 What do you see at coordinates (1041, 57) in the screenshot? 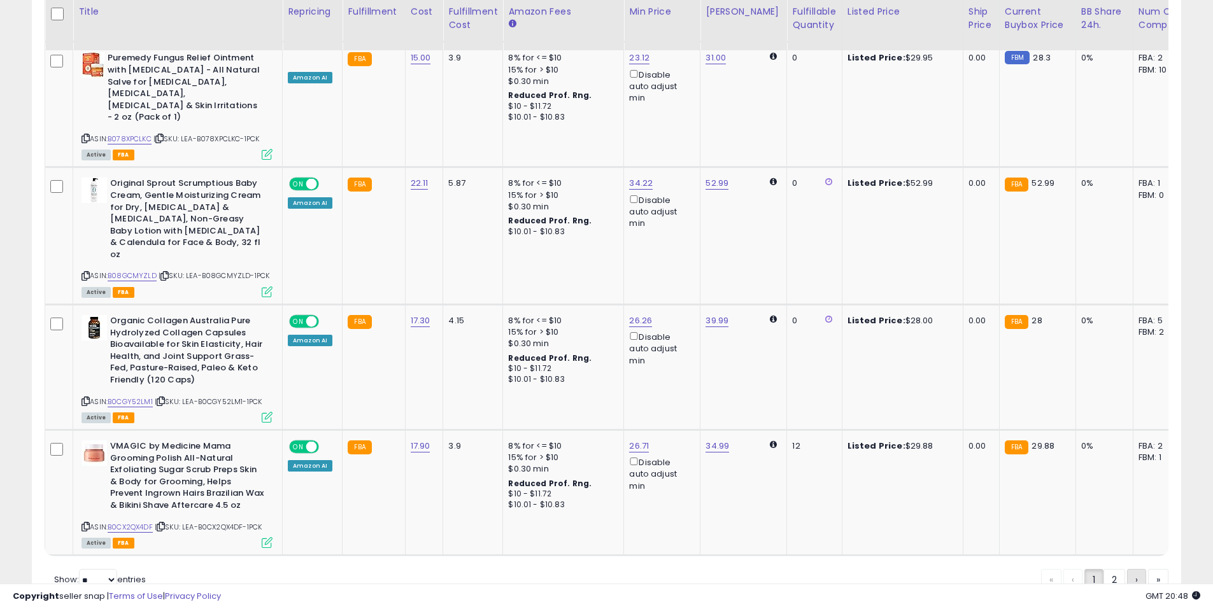
I see `span: 28.3` at bounding box center [1041, 57].